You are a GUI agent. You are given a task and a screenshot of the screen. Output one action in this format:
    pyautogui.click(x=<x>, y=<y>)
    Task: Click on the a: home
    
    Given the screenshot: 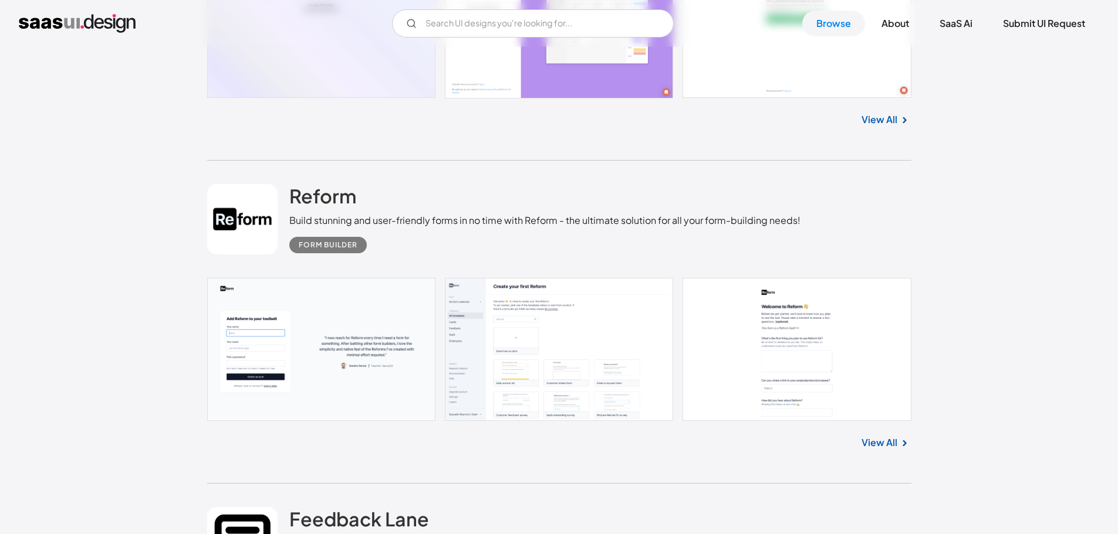 What is the action you would take?
    pyautogui.click(x=77, y=23)
    